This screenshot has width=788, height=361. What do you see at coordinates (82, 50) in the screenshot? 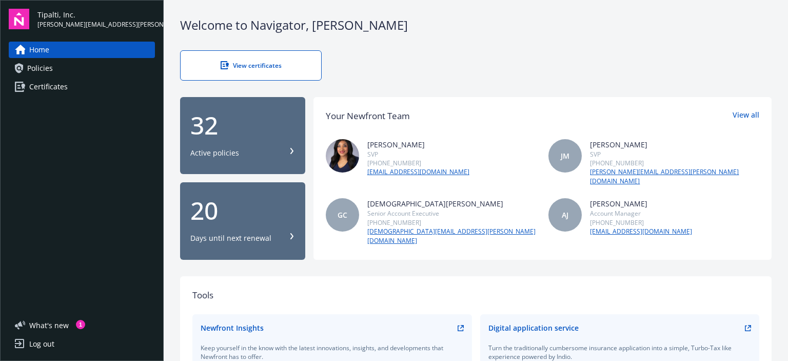
I see `a: Home` at bounding box center [82, 50].